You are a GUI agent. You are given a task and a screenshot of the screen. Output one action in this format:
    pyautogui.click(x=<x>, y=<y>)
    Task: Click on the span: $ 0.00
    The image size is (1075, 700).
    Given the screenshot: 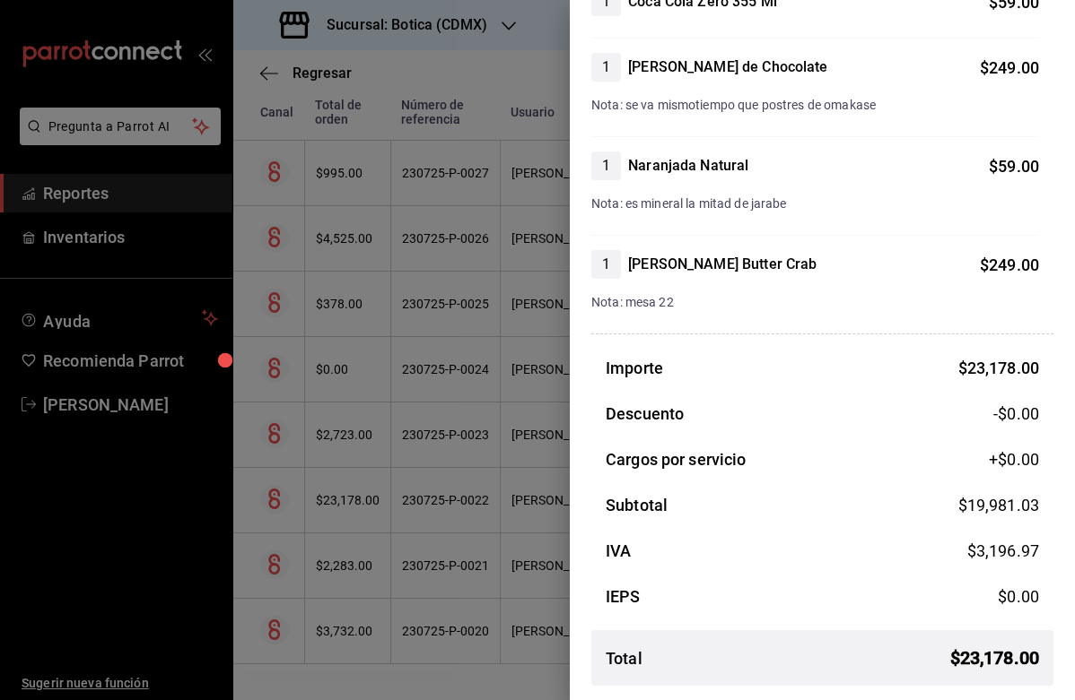 What is the action you would take?
    pyautogui.click(x=1018, y=596)
    